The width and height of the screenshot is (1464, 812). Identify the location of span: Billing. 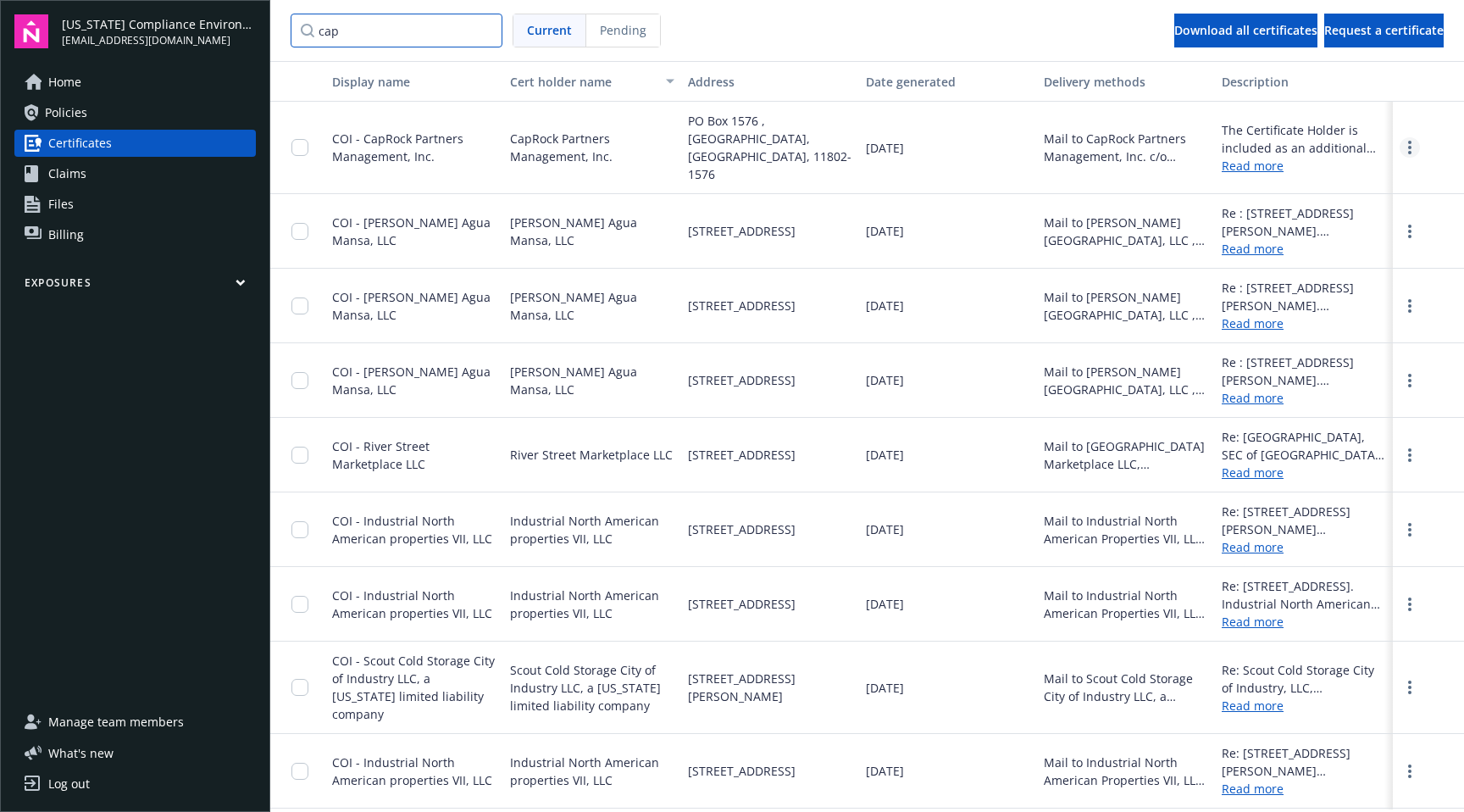
(66, 235).